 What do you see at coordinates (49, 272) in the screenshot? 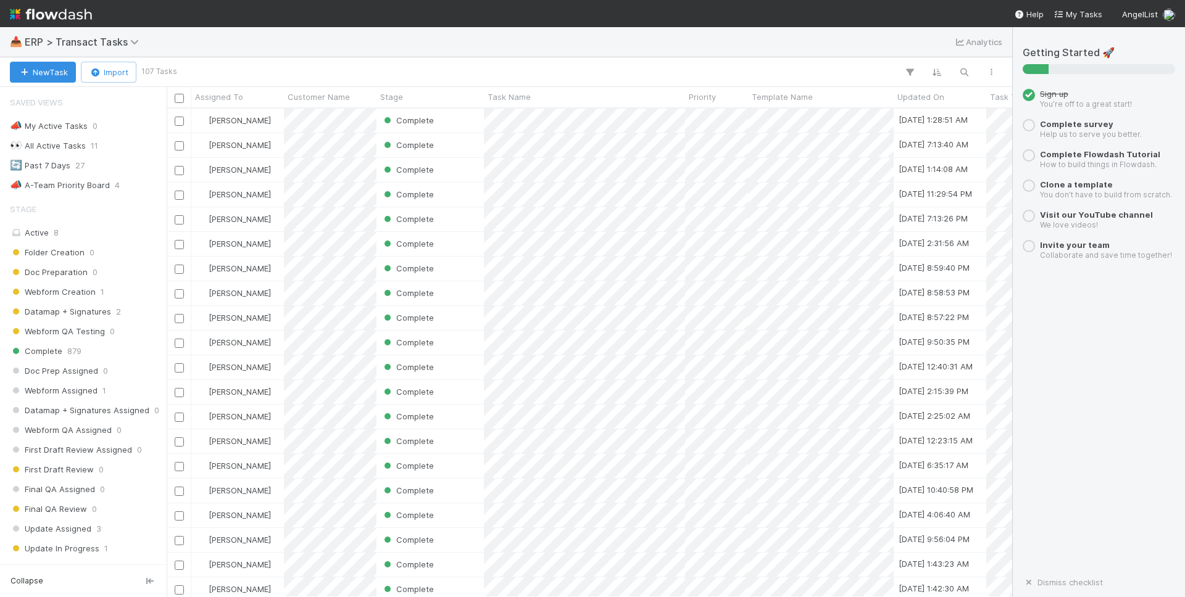
I see `span: Doc Preparation` at bounding box center [49, 272].